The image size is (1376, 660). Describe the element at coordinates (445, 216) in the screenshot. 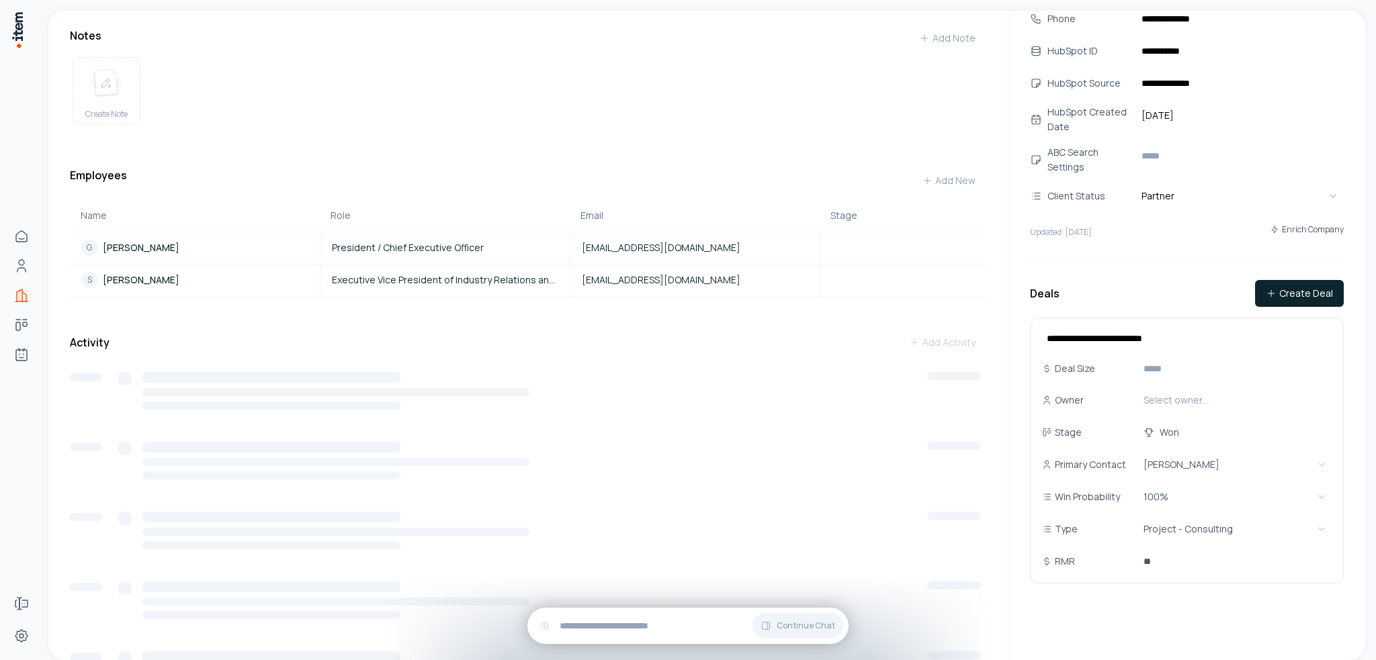

I see `div: Role` at that location.